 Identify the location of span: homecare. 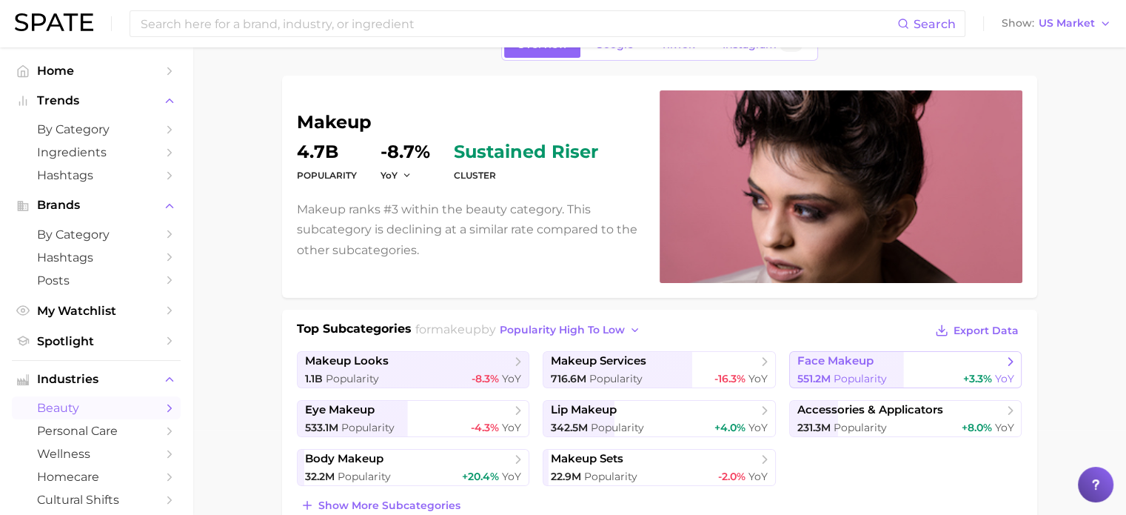
(96, 476).